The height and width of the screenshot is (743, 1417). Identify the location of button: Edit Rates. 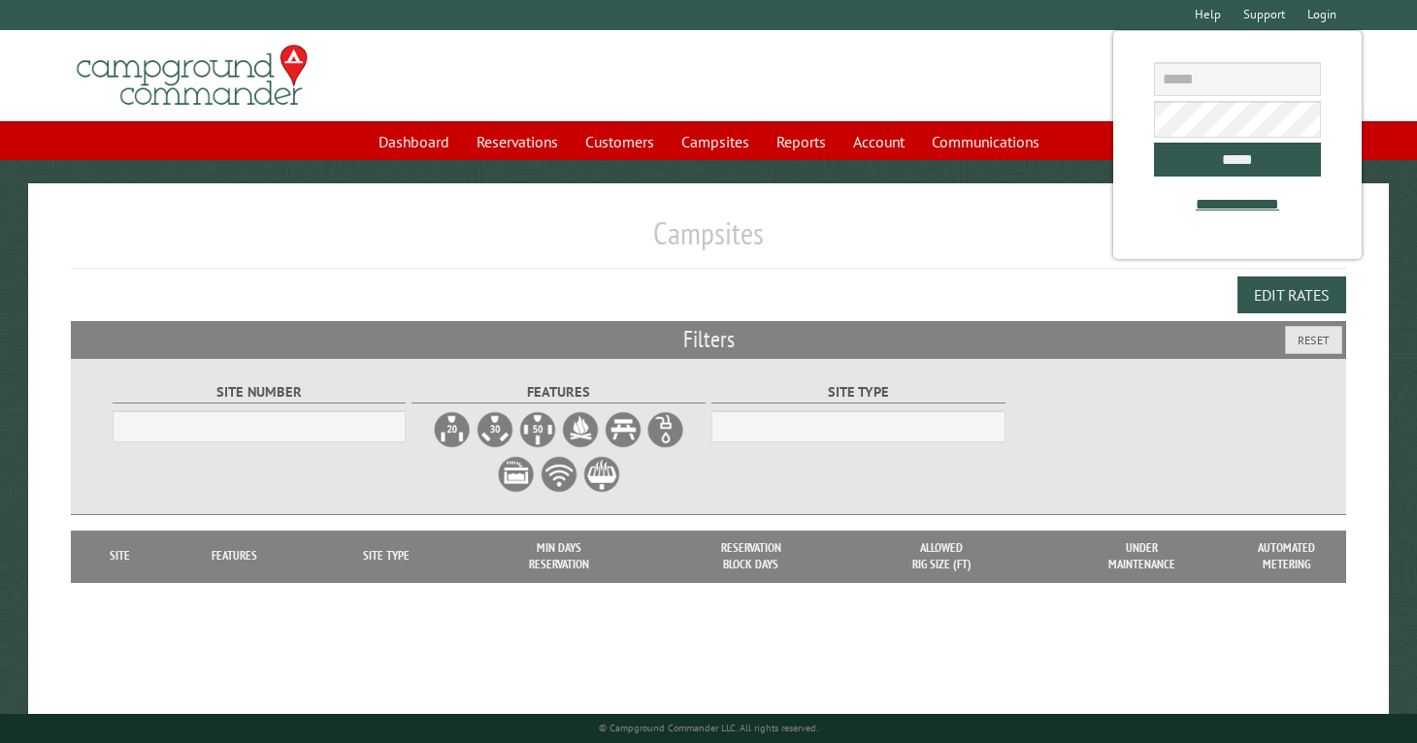
(1292, 295).